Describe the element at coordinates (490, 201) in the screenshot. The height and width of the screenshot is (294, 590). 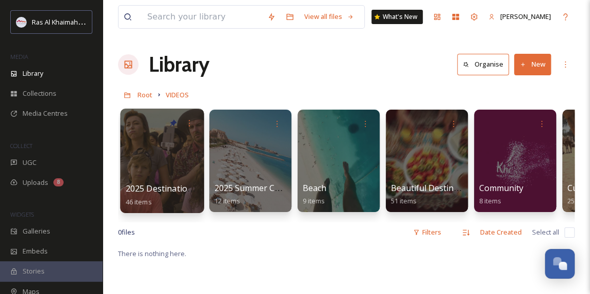
I see `span: 8 items` at that location.